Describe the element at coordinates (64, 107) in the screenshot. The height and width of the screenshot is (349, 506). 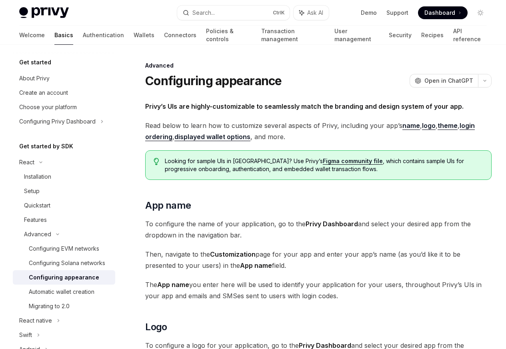
I see `a: Choose your platform` at that location.